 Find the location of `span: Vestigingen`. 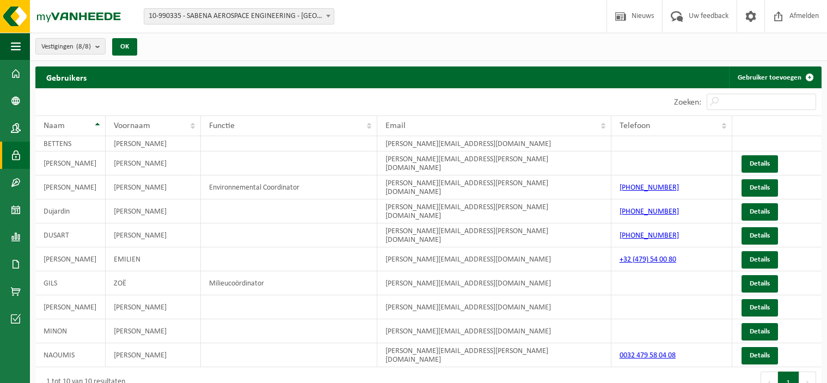

span: Vestigingen is located at coordinates (66, 47).